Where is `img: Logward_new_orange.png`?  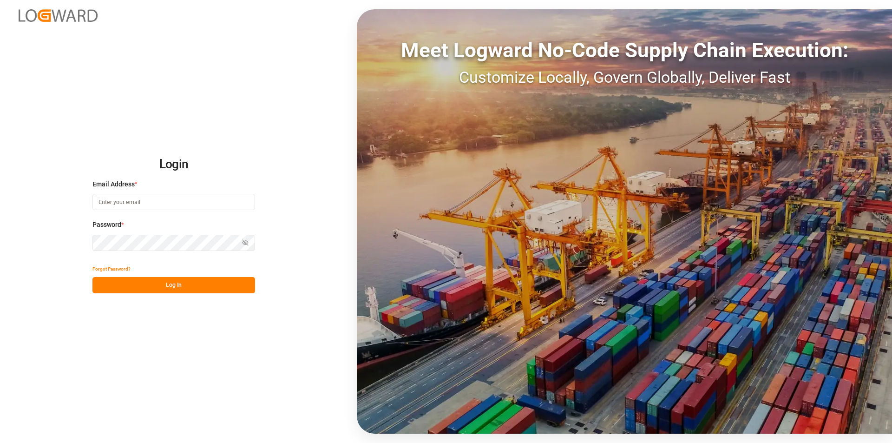 img: Logward_new_orange.png is located at coordinates (58, 15).